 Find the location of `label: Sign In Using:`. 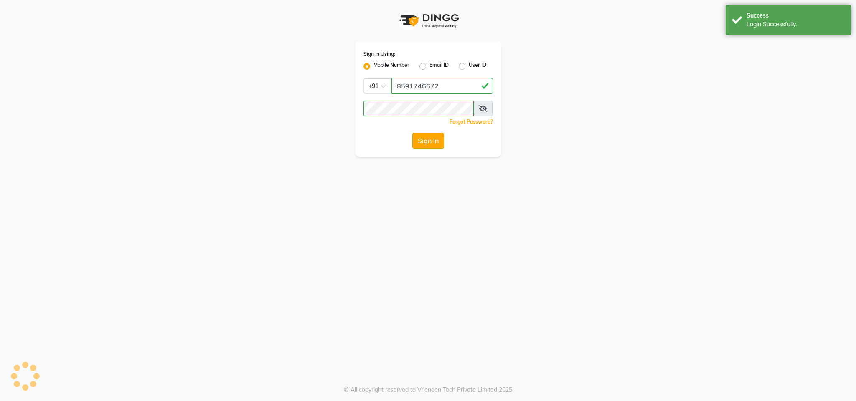

label: Sign In Using: is located at coordinates (379, 54).